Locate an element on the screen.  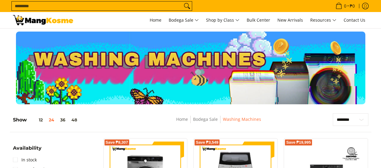
a: Contact Us is located at coordinates (355, 20).